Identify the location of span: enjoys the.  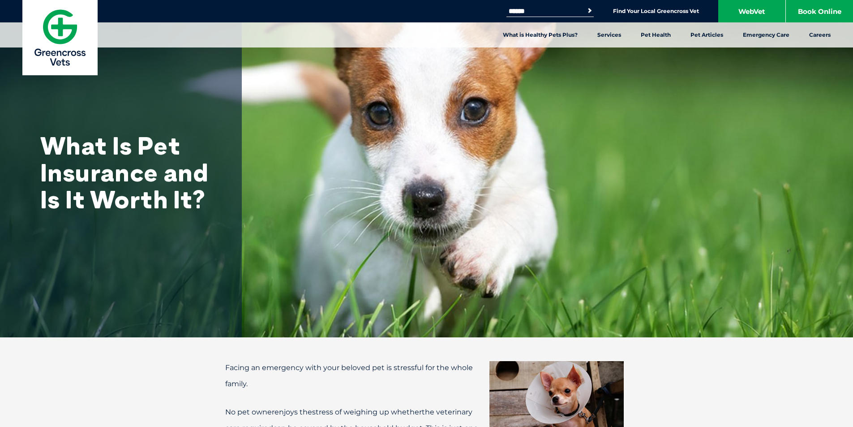
(293, 412).